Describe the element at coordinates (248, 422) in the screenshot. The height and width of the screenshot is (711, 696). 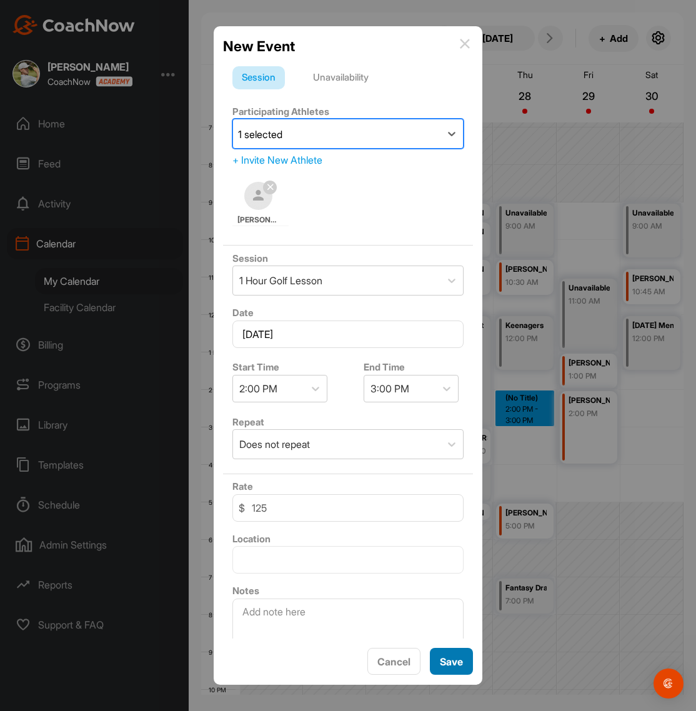
I see `label: Repeat` at that location.